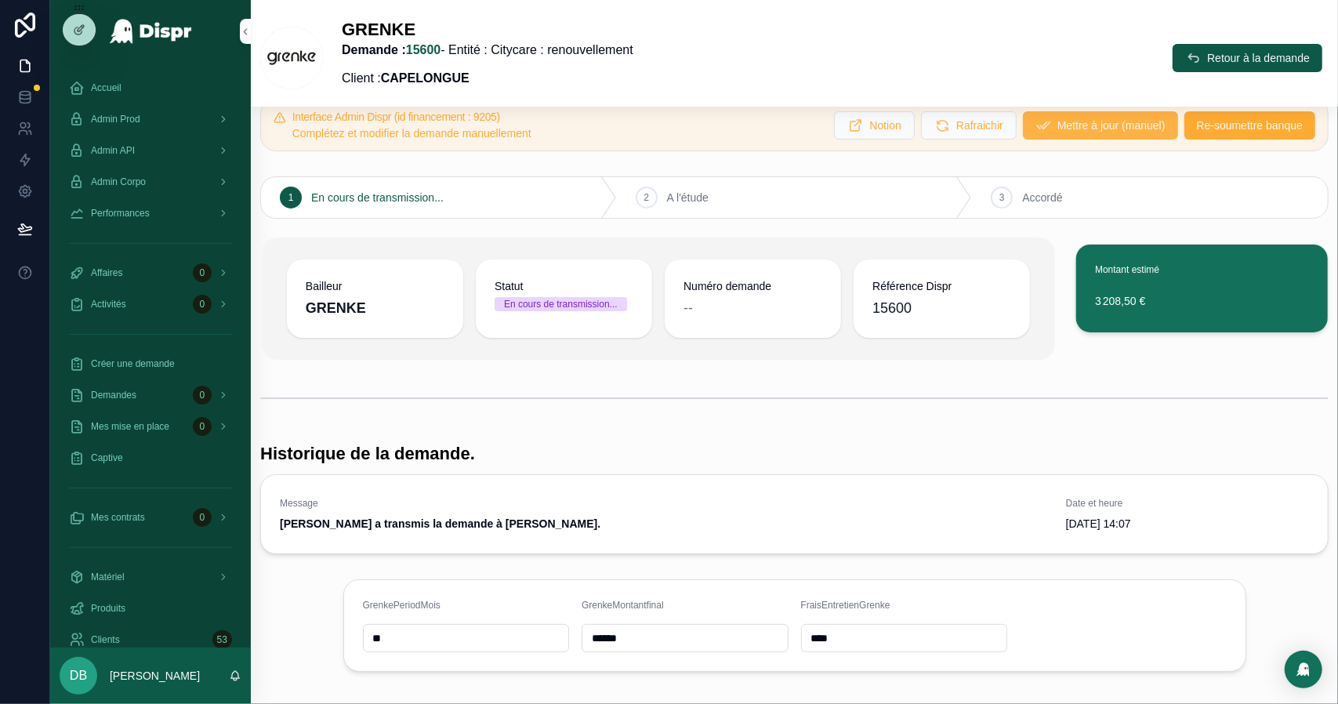 The height and width of the screenshot is (704, 1338). What do you see at coordinates (557, 133) in the screenshot?
I see `div: Complétez et modifier la demande manuellement` at bounding box center [557, 133].